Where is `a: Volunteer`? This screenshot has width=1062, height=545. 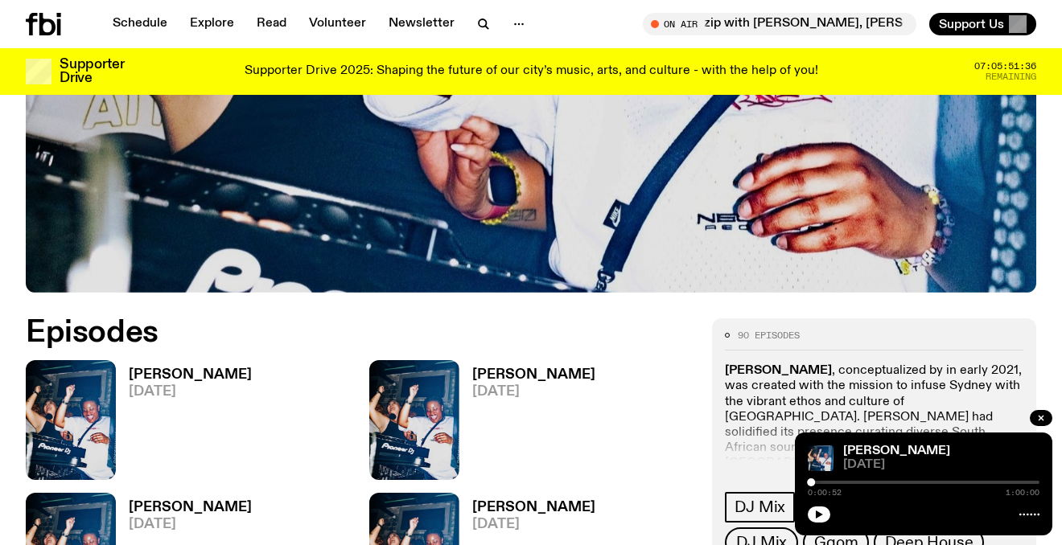 a: Volunteer is located at coordinates (337, 24).